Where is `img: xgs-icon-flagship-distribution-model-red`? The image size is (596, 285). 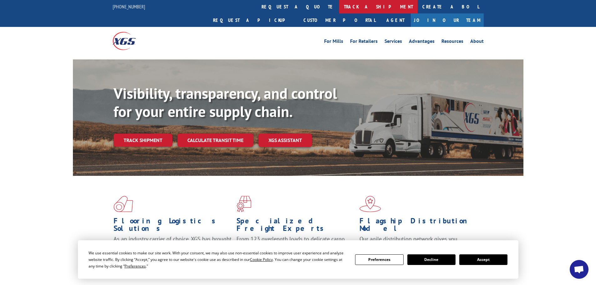
img: xgs-icon-flagship-distribution-model-red is located at coordinates (370, 204).